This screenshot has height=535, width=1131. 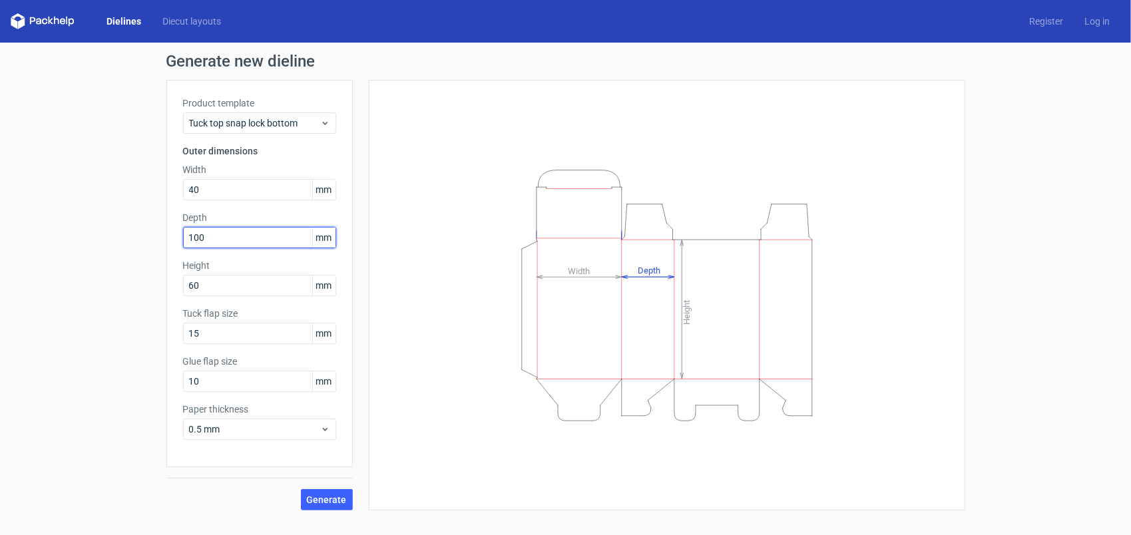 I want to click on label: Depth, so click(x=260, y=218).